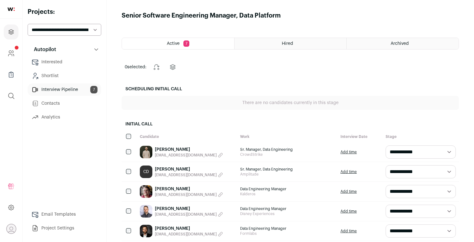 The image size is (474, 242). What do you see at coordinates (421, 137) in the screenshot?
I see `div: Stage` at bounding box center [421, 137].